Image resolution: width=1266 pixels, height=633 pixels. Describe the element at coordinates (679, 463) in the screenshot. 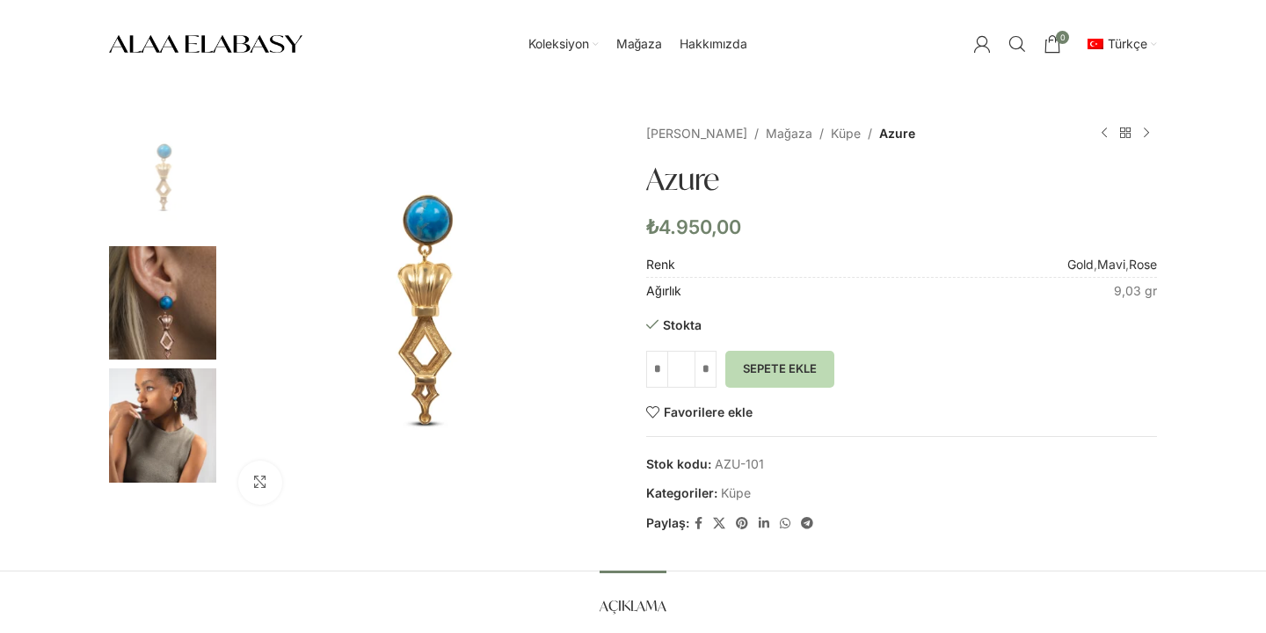

I see `span: Stok kodu:` at that location.